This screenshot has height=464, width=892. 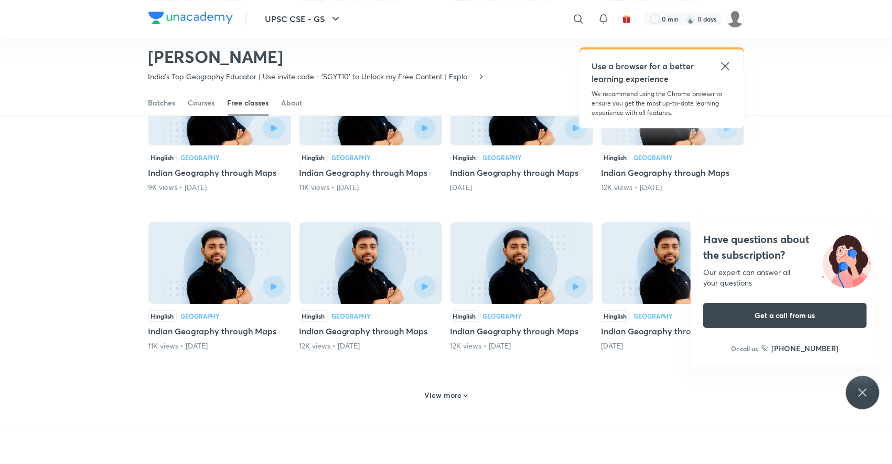 I want to click on div: Batches, so click(x=162, y=103).